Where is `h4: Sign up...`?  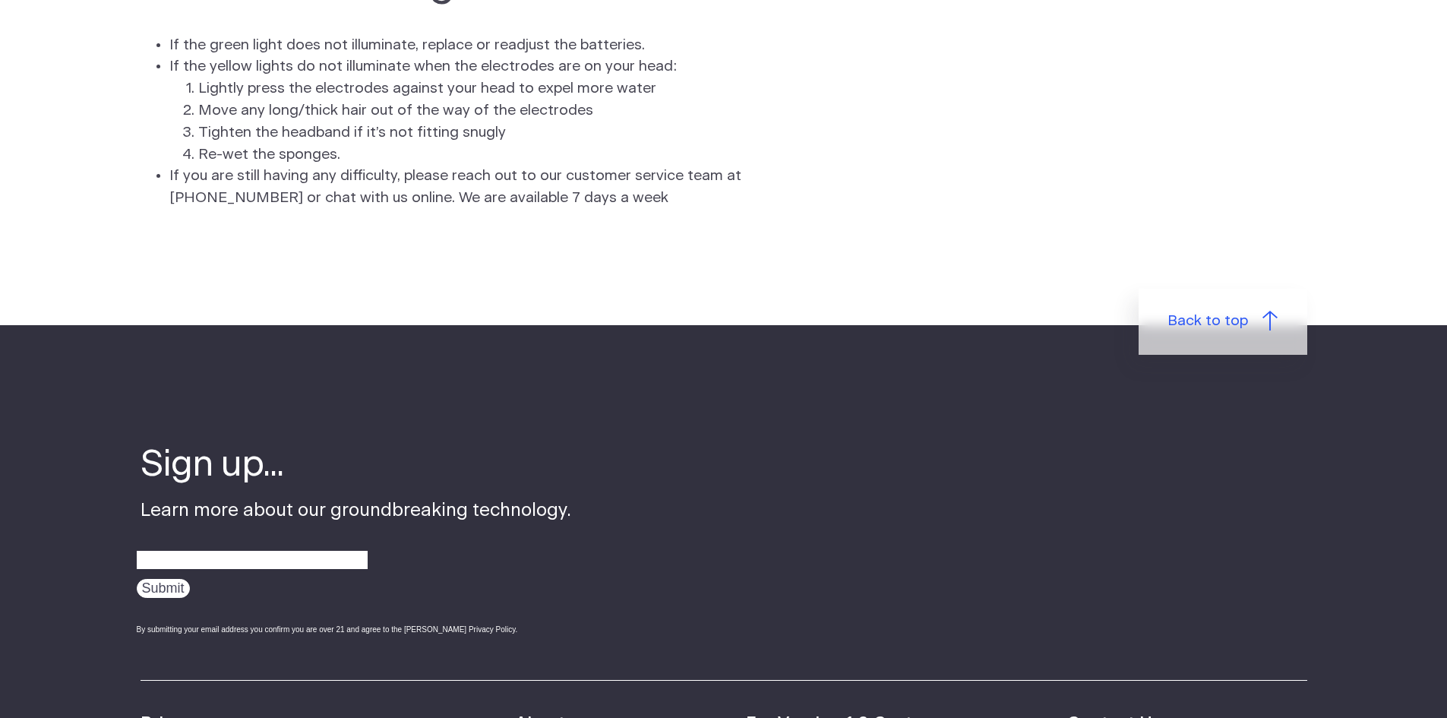 h4: Sign up... is located at coordinates (355, 466).